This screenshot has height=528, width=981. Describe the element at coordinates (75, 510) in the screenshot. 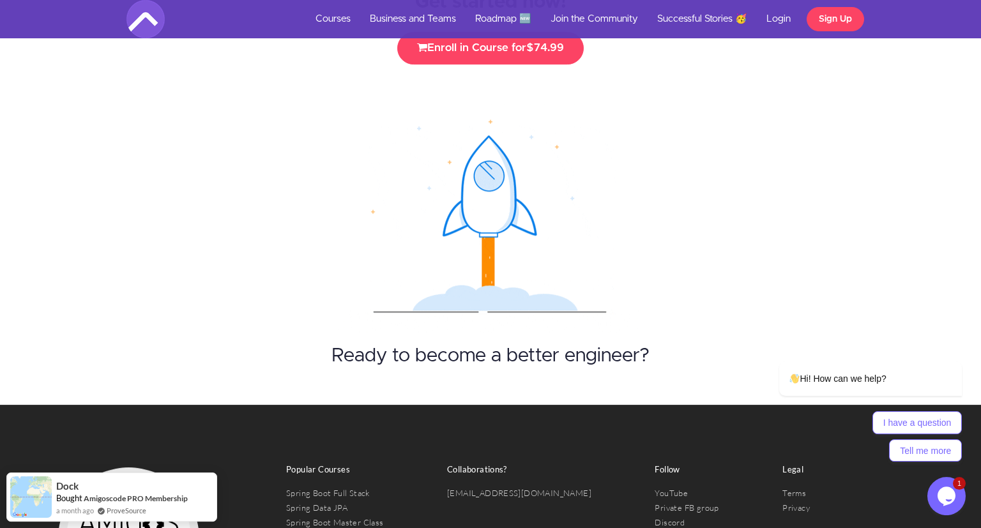

I see `span: a month ago` at that location.